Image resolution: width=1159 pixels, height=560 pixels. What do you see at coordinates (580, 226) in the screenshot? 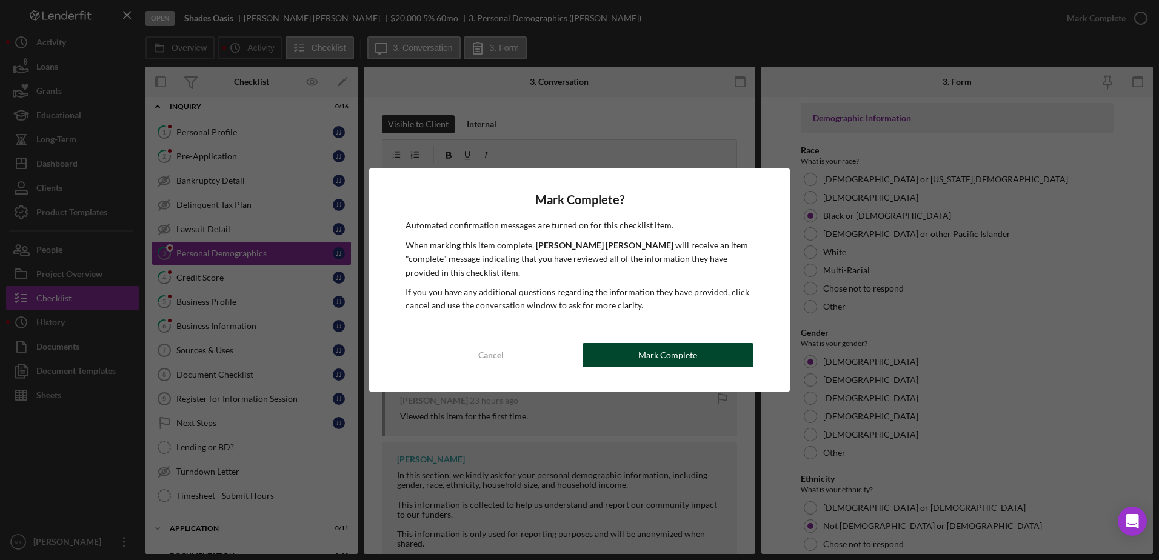
I see `p: Automated confirmation messages are turned on for this checklist item.` at bounding box center [580, 226].